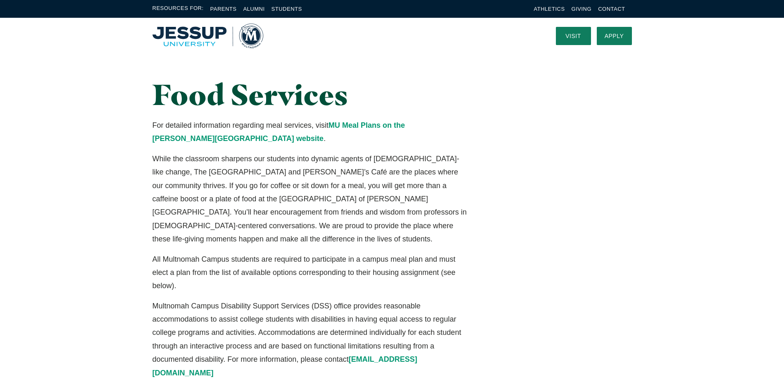 The width and height of the screenshot is (784, 382). Describe the element at coordinates (309, 339) in the screenshot. I see `p: Multnomah Campus Disability Support Services (DSS) office provides reasonable accommodations to a...` at that location.